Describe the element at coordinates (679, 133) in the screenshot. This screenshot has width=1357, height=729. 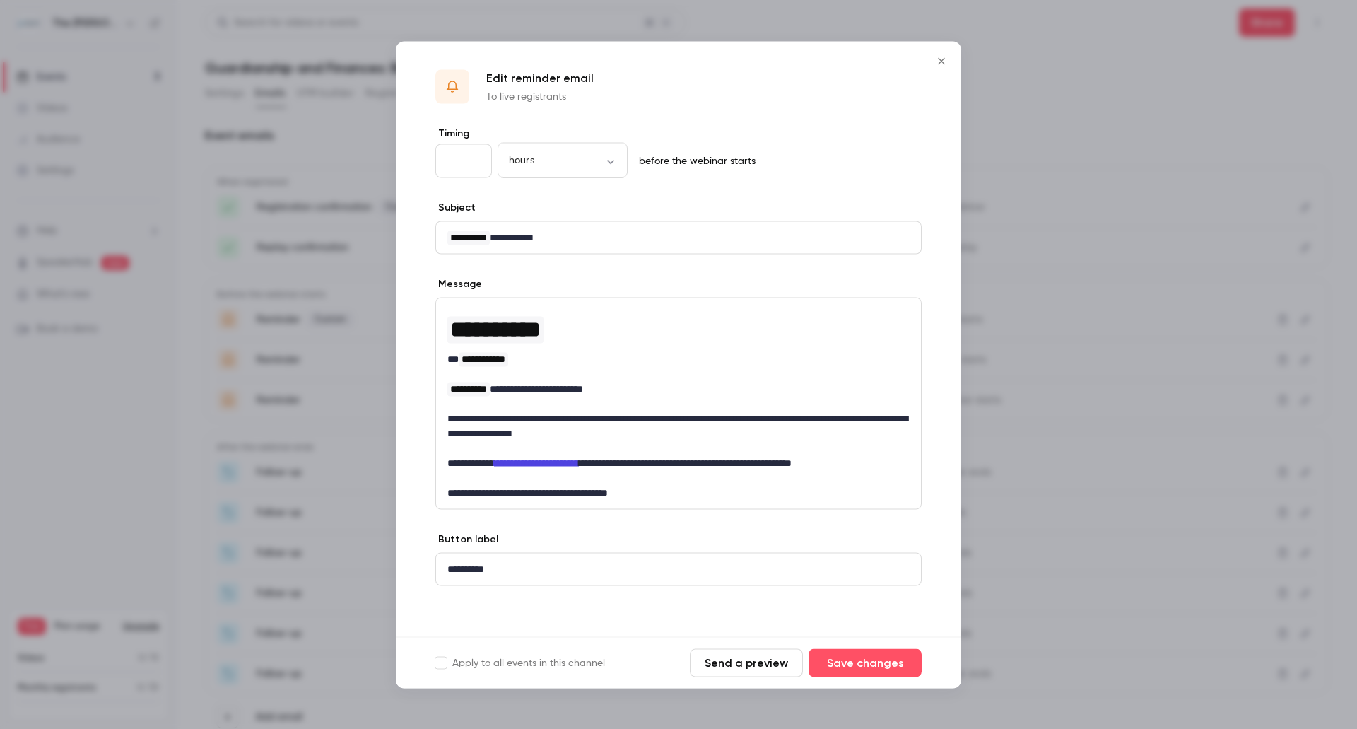
I see `label: Timing` at that location.